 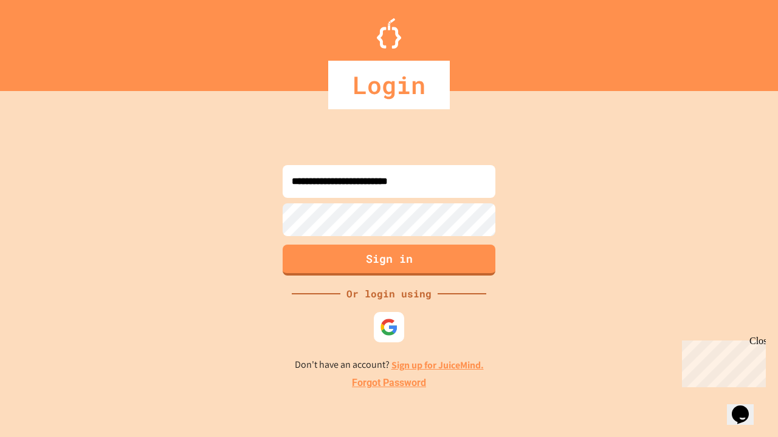 What do you see at coordinates (389, 294) in the screenshot?
I see `div: Or login using` at bounding box center [389, 294].